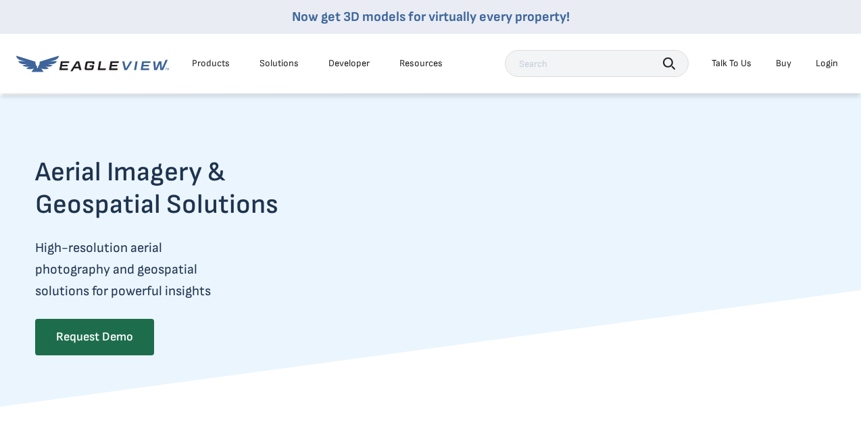 Image resolution: width=861 pixels, height=431 pixels. Describe the element at coordinates (597, 64) in the screenshot. I see `input: Search` at that location.